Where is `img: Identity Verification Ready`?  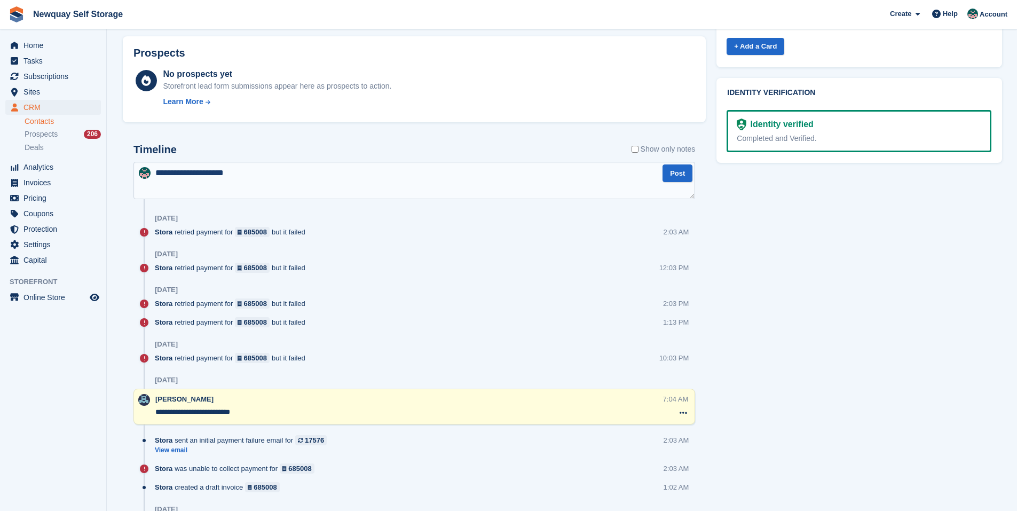
img: Identity Verification Ready is located at coordinates (741, 124).